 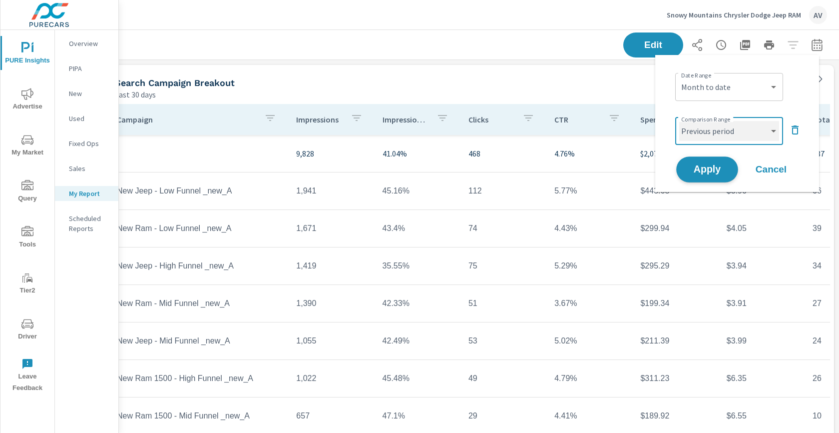 What do you see at coordinates (734, 15) in the screenshot?
I see `p: Snowy Mountains Chrysler Dodge Jeep RAM` at bounding box center [734, 15].